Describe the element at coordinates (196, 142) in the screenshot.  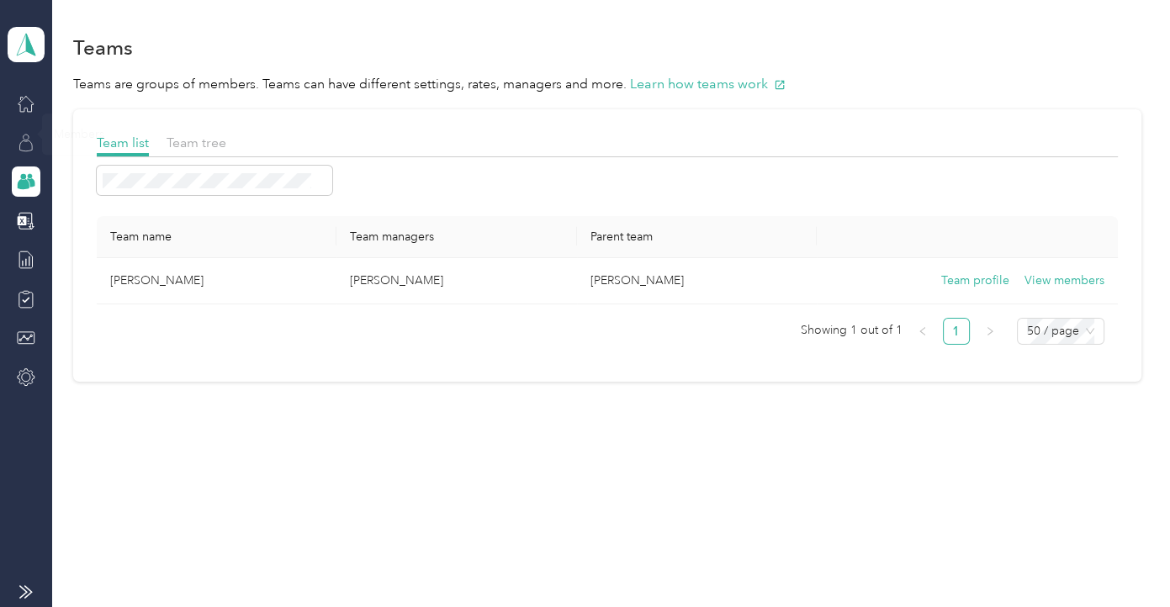
I see `span: Team tree` at that location.